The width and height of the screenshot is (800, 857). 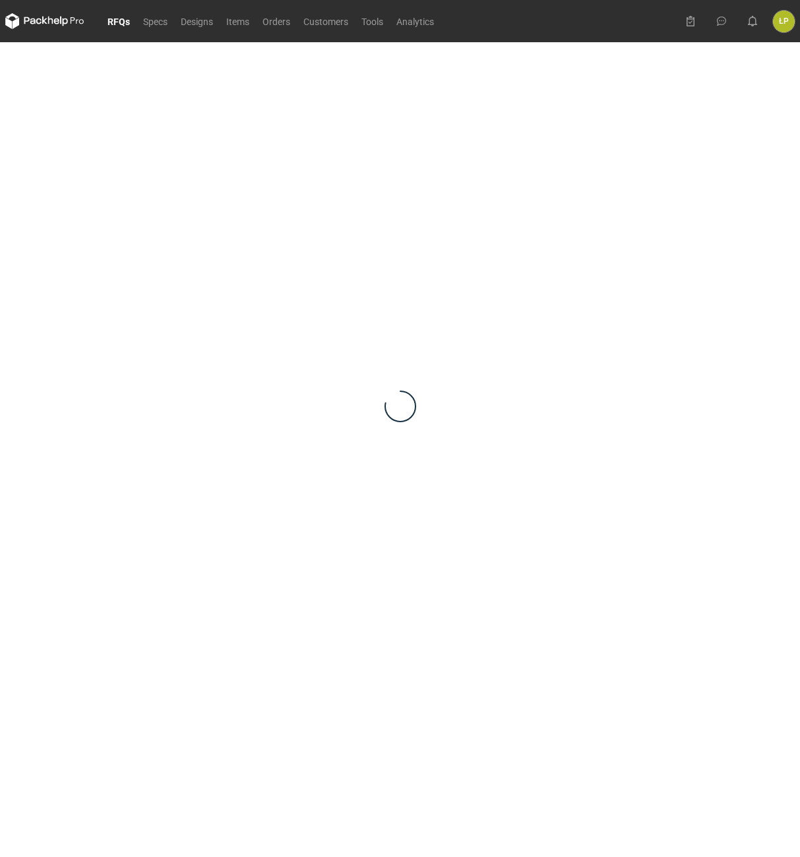 What do you see at coordinates (784, 21) in the screenshot?
I see `button: ŁP` at bounding box center [784, 21].